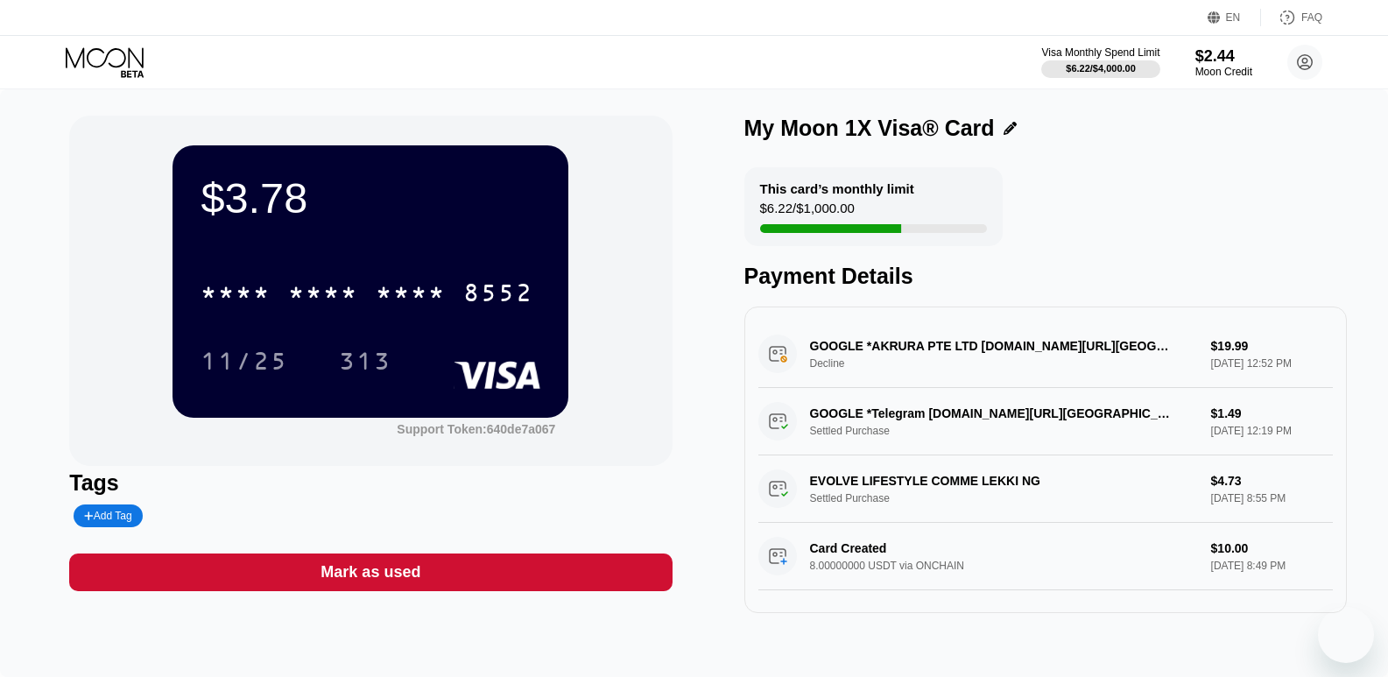 The width and height of the screenshot is (1388, 677). Describe the element at coordinates (108, 516) in the screenshot. I see `div: Add Tag` at that location.